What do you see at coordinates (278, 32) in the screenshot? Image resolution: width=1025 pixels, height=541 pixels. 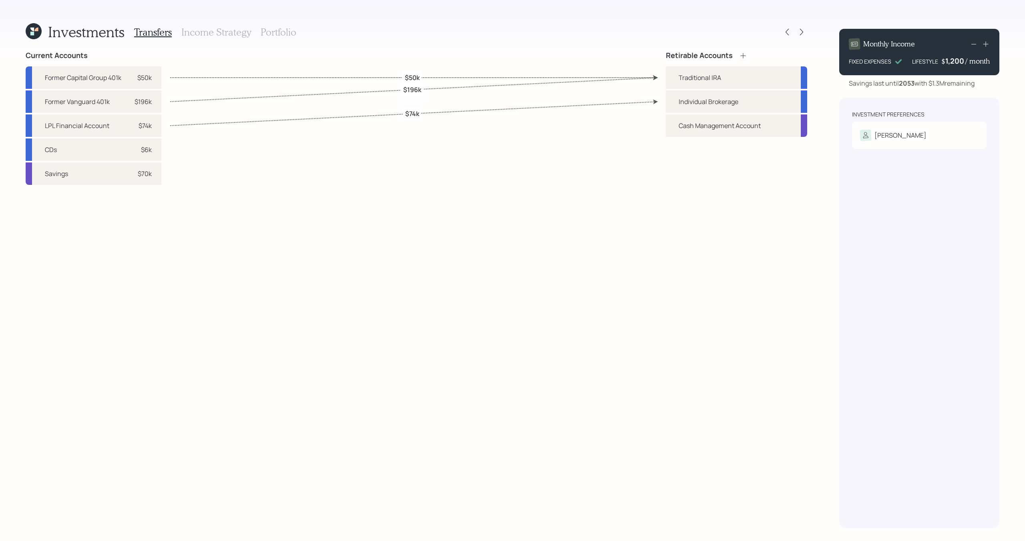 I see `h3: Portfolio` at bounding box center [278, 32].